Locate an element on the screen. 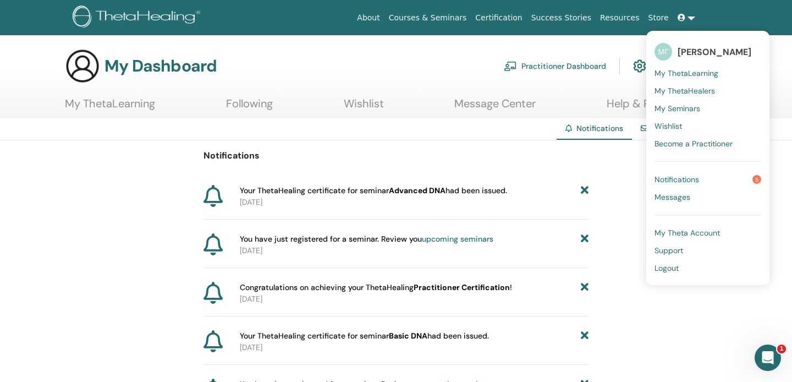  a: Support is located at coordinates (708, 250).